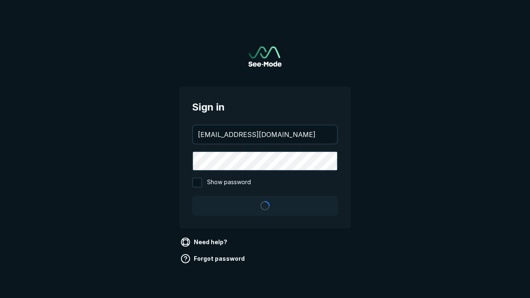 The width and height of the screenshot is (530, 298). Describe the element at coordinates (265, 107) in the screenshot. I see `span: Sign in` at that location.